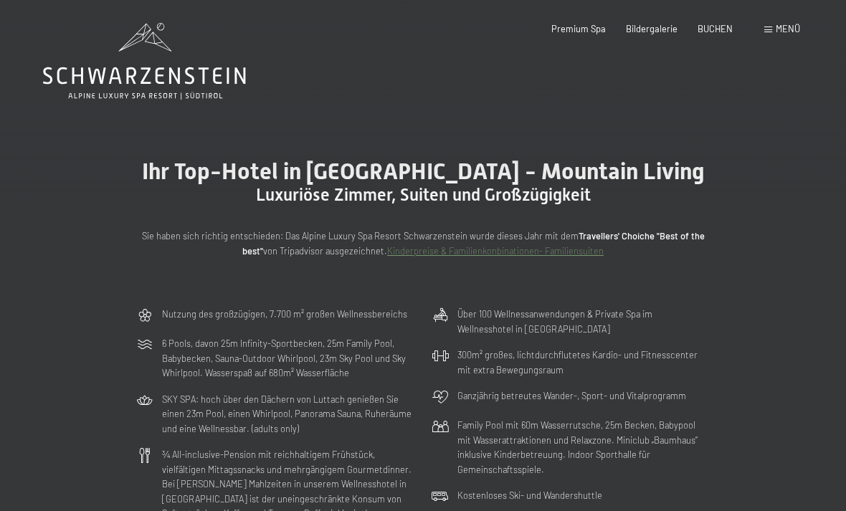 This screenshot has height=511, width=846. Describe the element at coordinates (473, 243) in the screenshot. I see `strong: Travellers' Choiche "Best of the best"` at that location.